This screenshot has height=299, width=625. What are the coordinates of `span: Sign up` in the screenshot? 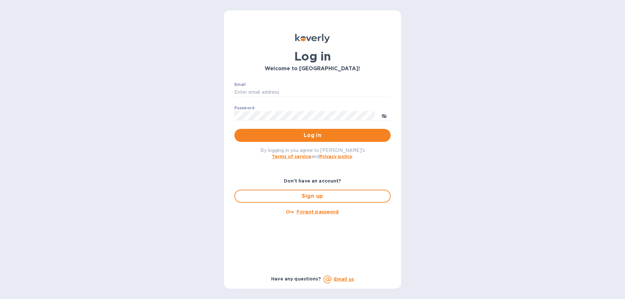 It's located at (313, 196).